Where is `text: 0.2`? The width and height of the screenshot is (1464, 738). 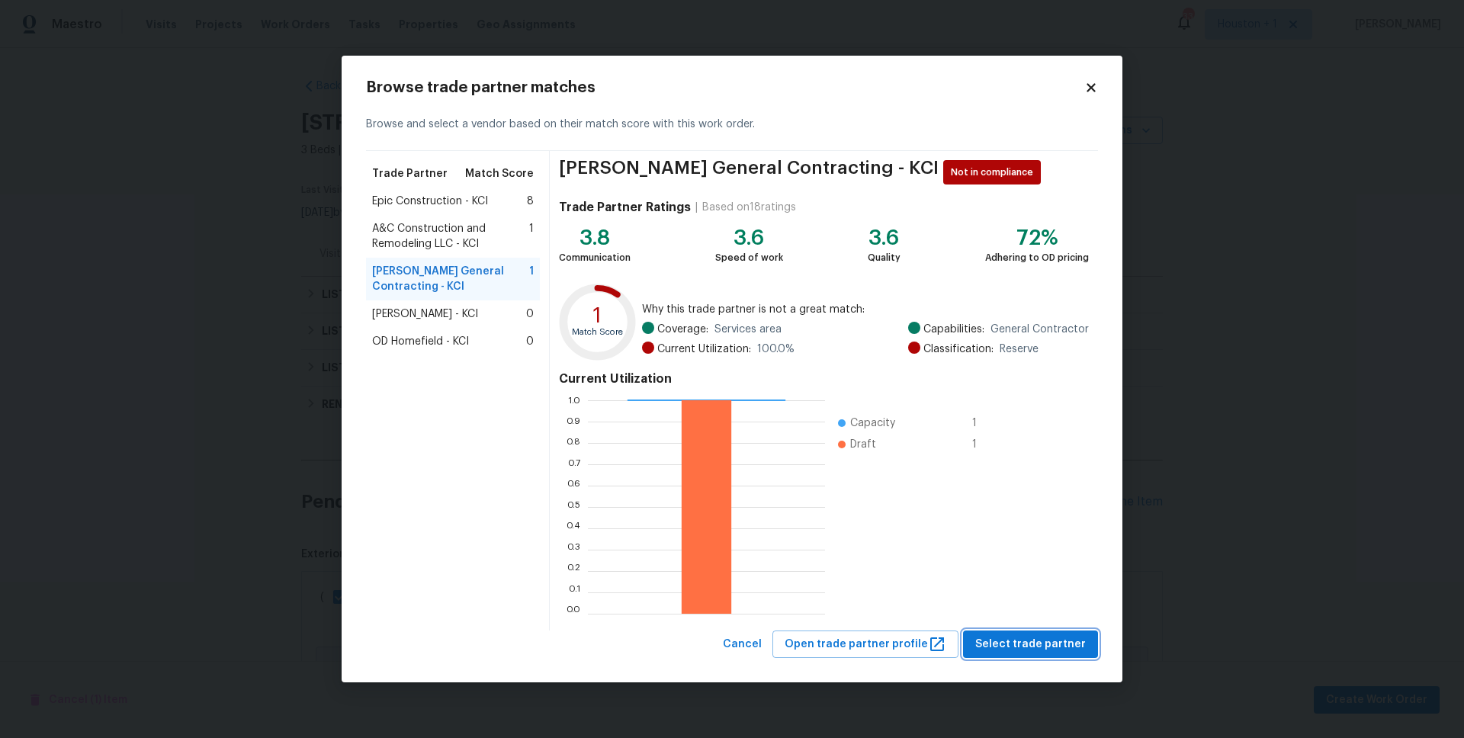 text: 0.2 is located at coordinates (574, 571).